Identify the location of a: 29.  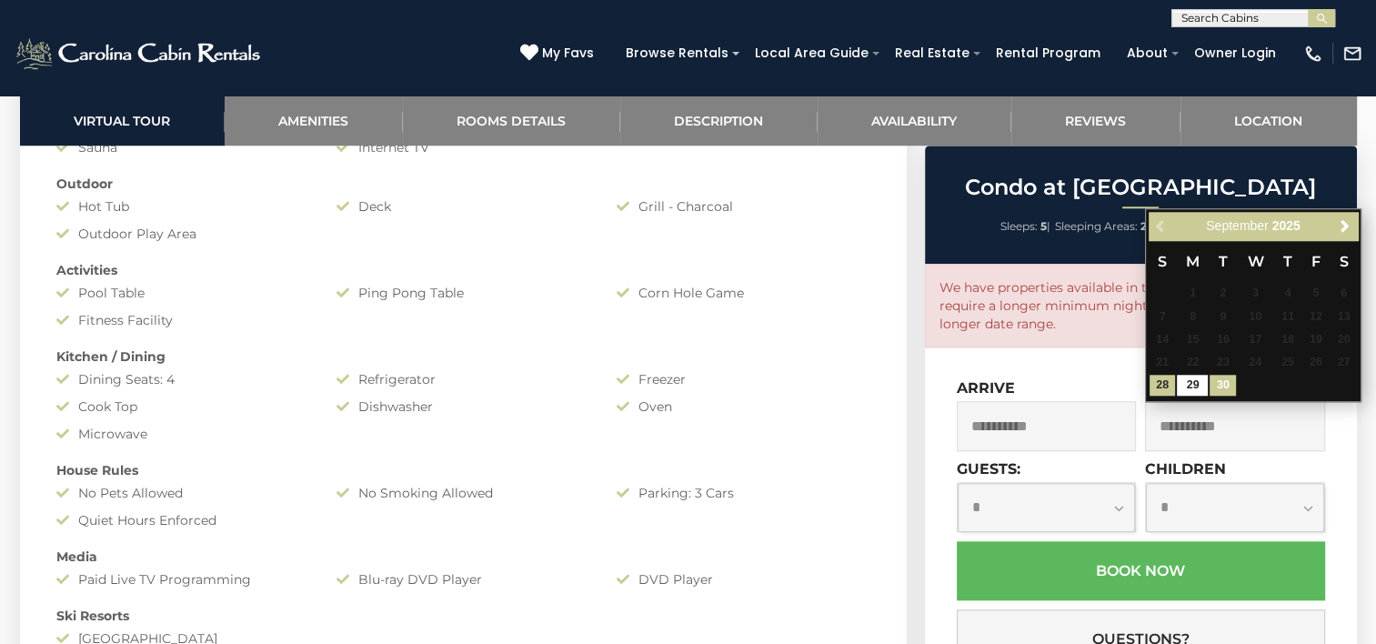
(1193, 385).